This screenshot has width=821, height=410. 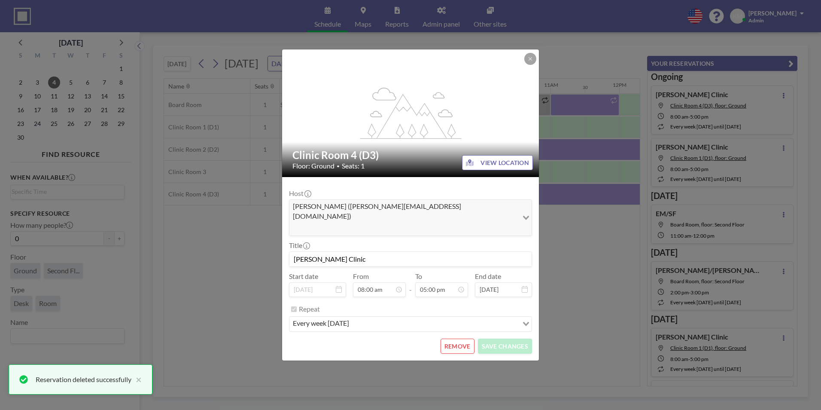 I want to click on label: Host, so click(x=300, y=193).